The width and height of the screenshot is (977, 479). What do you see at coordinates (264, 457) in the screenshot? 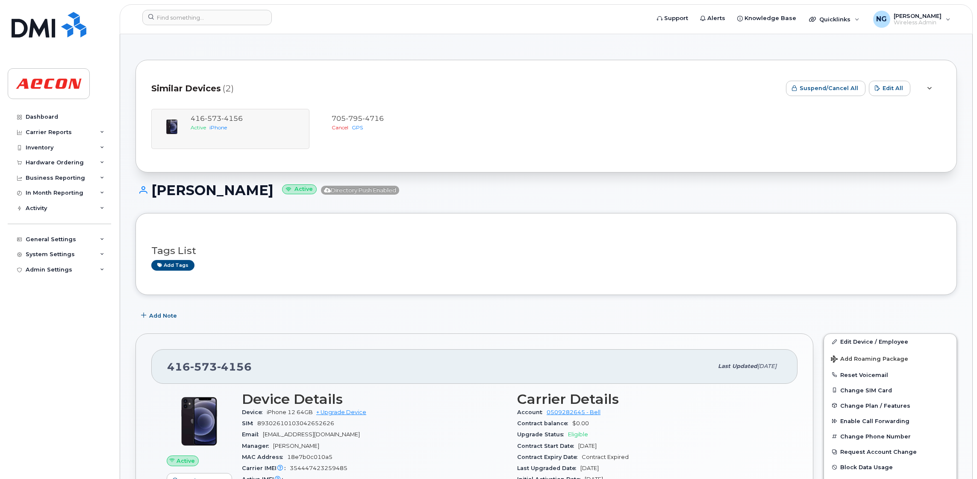
I see `span: MAC Address` at bounding box center [264, 457].